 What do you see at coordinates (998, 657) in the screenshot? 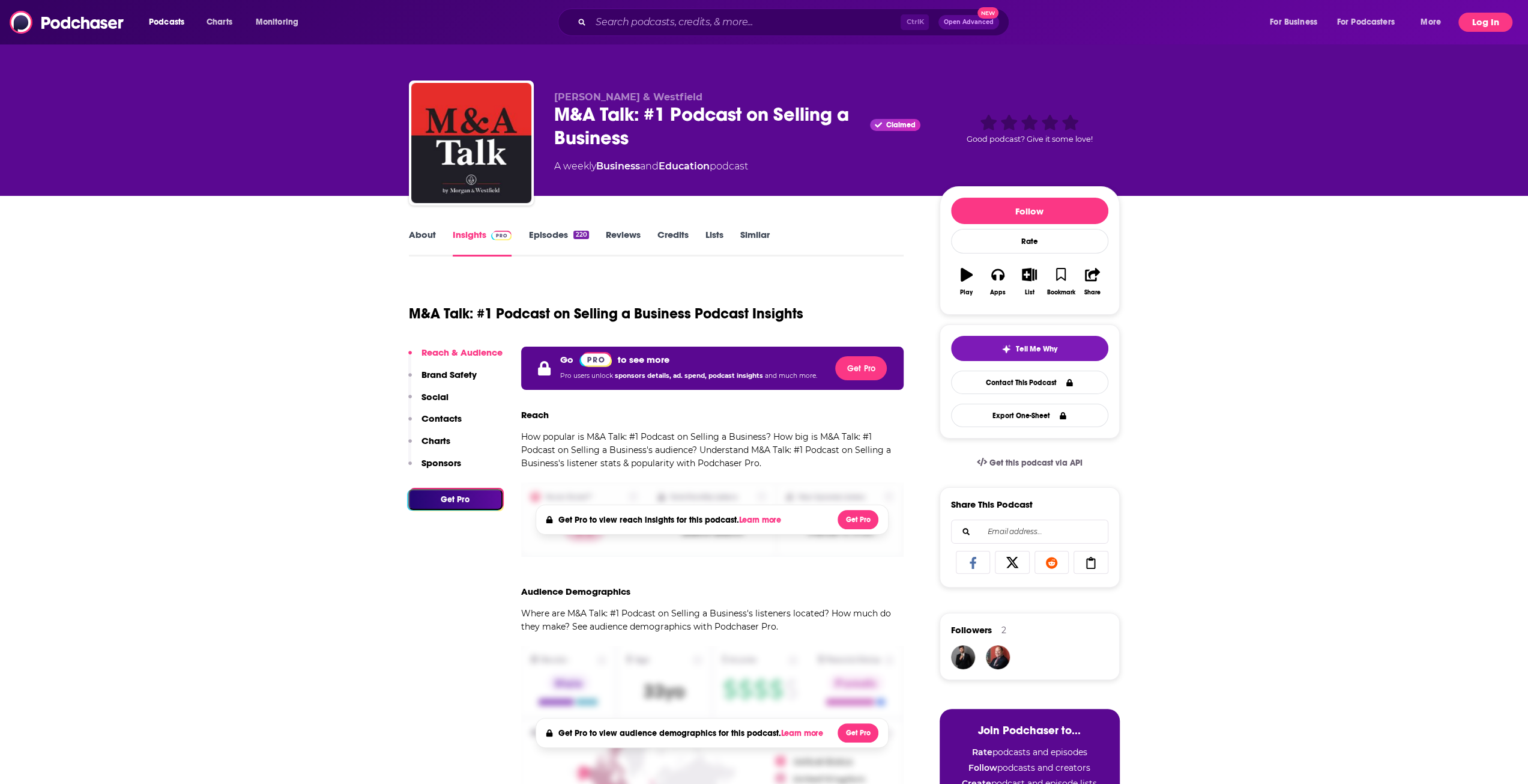
I see `a: DSTwGLG` at bounding box center [998, 657].